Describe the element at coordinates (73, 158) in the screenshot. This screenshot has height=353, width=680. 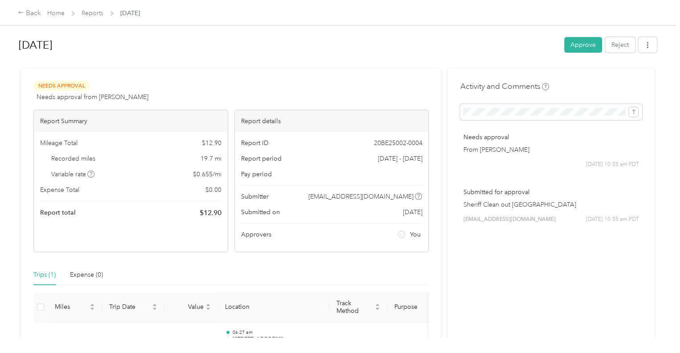
I see `span: Recorded miles` at that location.